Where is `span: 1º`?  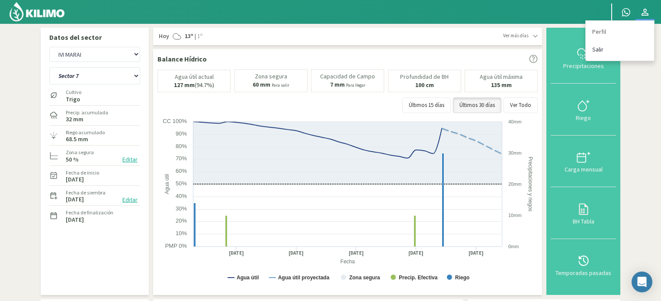
span: 1º is located at coordinates (199, 36).